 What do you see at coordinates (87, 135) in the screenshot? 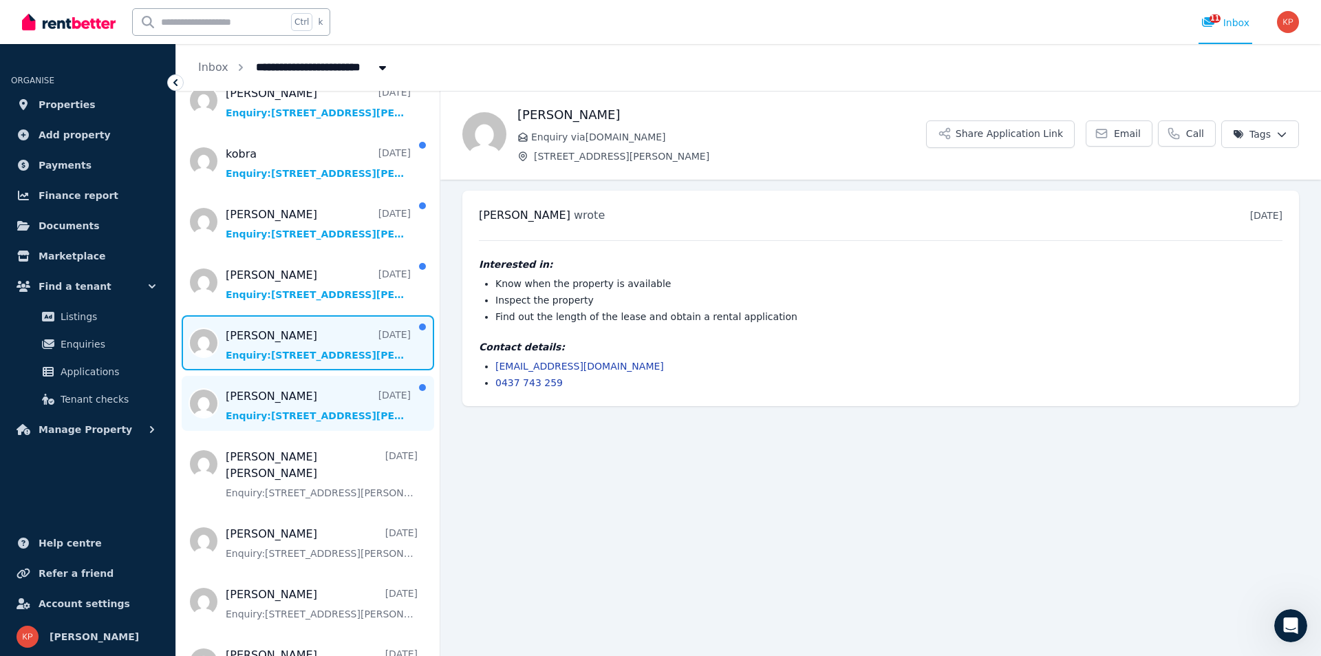
I see `a: Add property` at bounding box center [87, 135].